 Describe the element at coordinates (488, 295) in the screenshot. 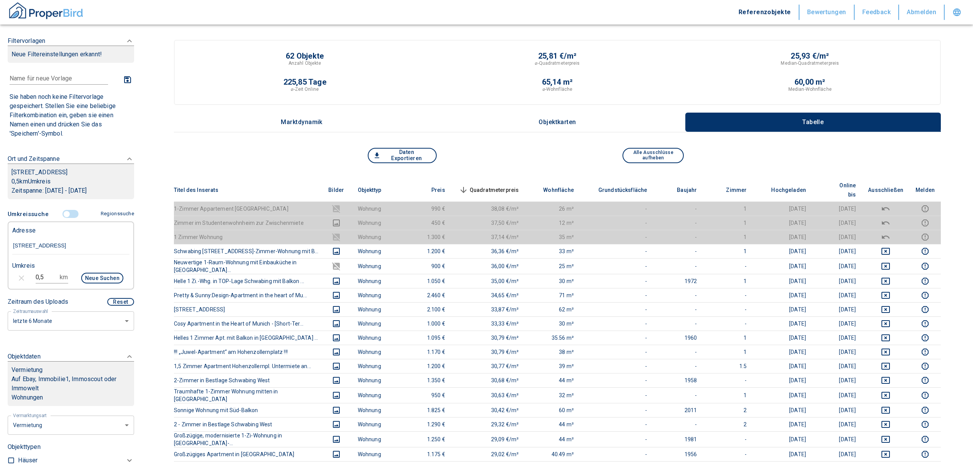

I see `td: 34,65 €/m²` at that location.